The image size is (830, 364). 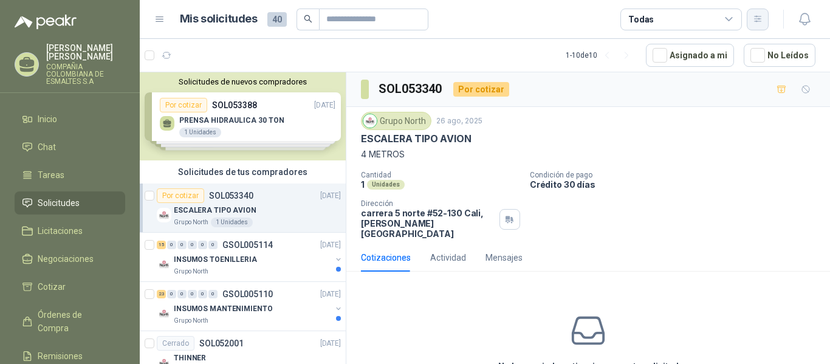 What do you see at coordinates (677, 184) in the screenshot?
I see `p: Crédito 30 días` at bounding box center [677, 184].